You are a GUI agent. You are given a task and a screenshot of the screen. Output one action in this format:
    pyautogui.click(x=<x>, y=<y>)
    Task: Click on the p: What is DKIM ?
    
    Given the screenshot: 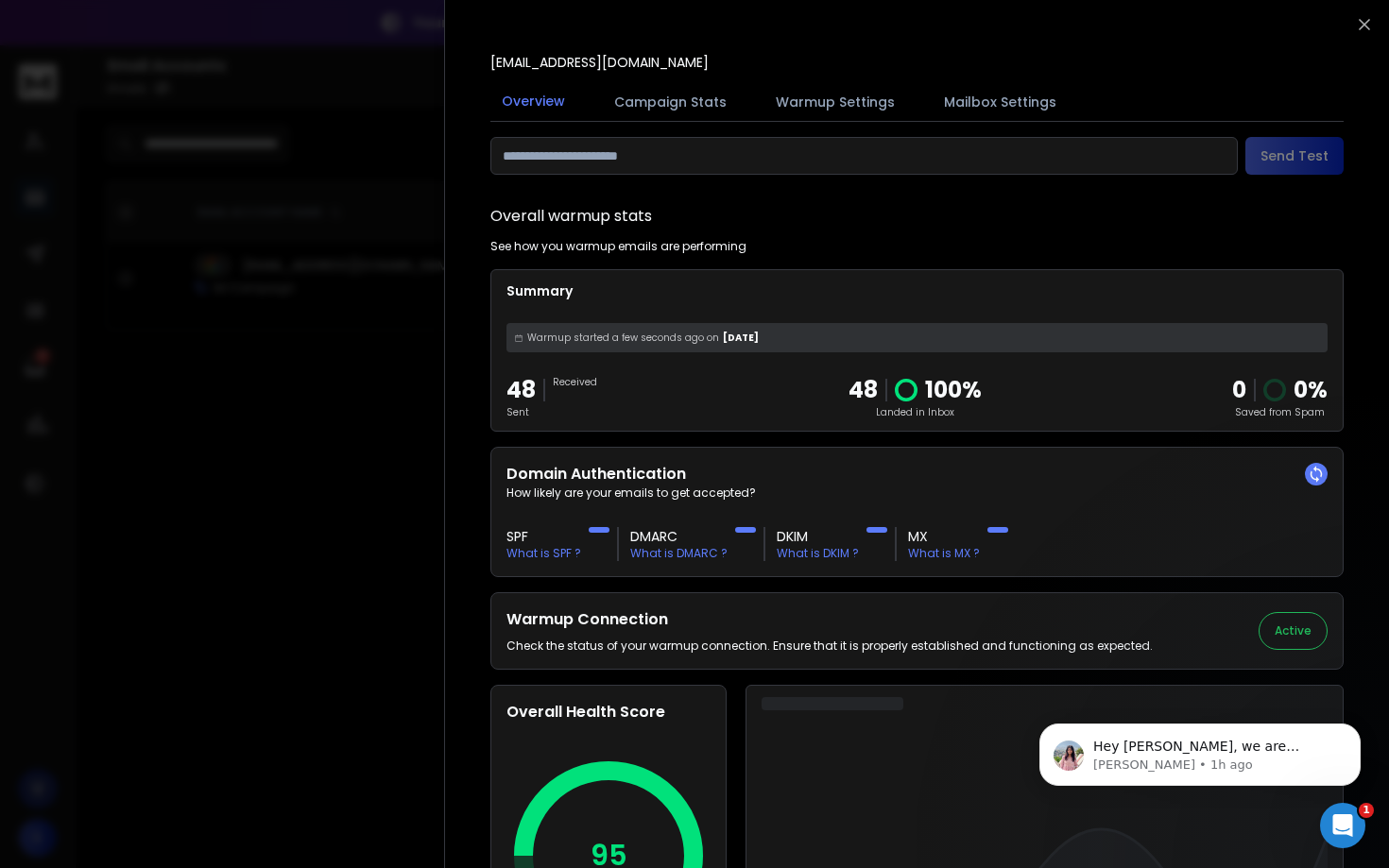 What is the action you would take?
    pyautogui.click(x=817, y=554)
    